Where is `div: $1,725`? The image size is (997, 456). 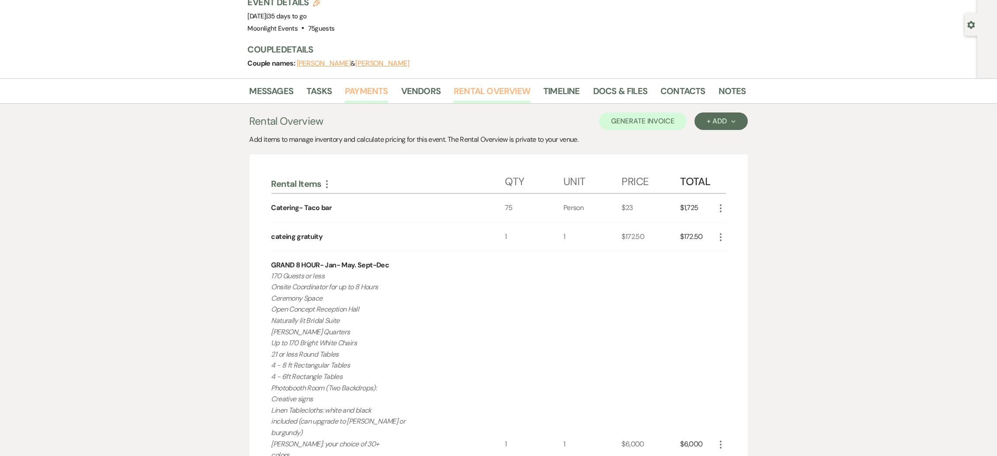 div: $1,725 is located at coordinates (698, 208).